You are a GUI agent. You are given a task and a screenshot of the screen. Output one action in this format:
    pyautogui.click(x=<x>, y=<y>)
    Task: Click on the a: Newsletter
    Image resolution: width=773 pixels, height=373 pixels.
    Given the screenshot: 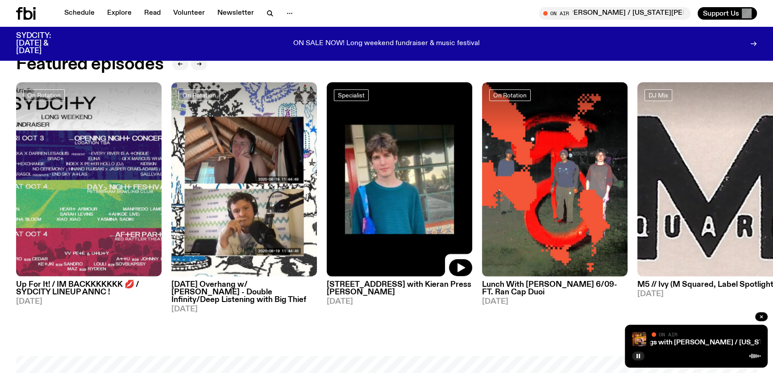 What is the action you would take?
    pyautogui.click(x=236, y=13)
    